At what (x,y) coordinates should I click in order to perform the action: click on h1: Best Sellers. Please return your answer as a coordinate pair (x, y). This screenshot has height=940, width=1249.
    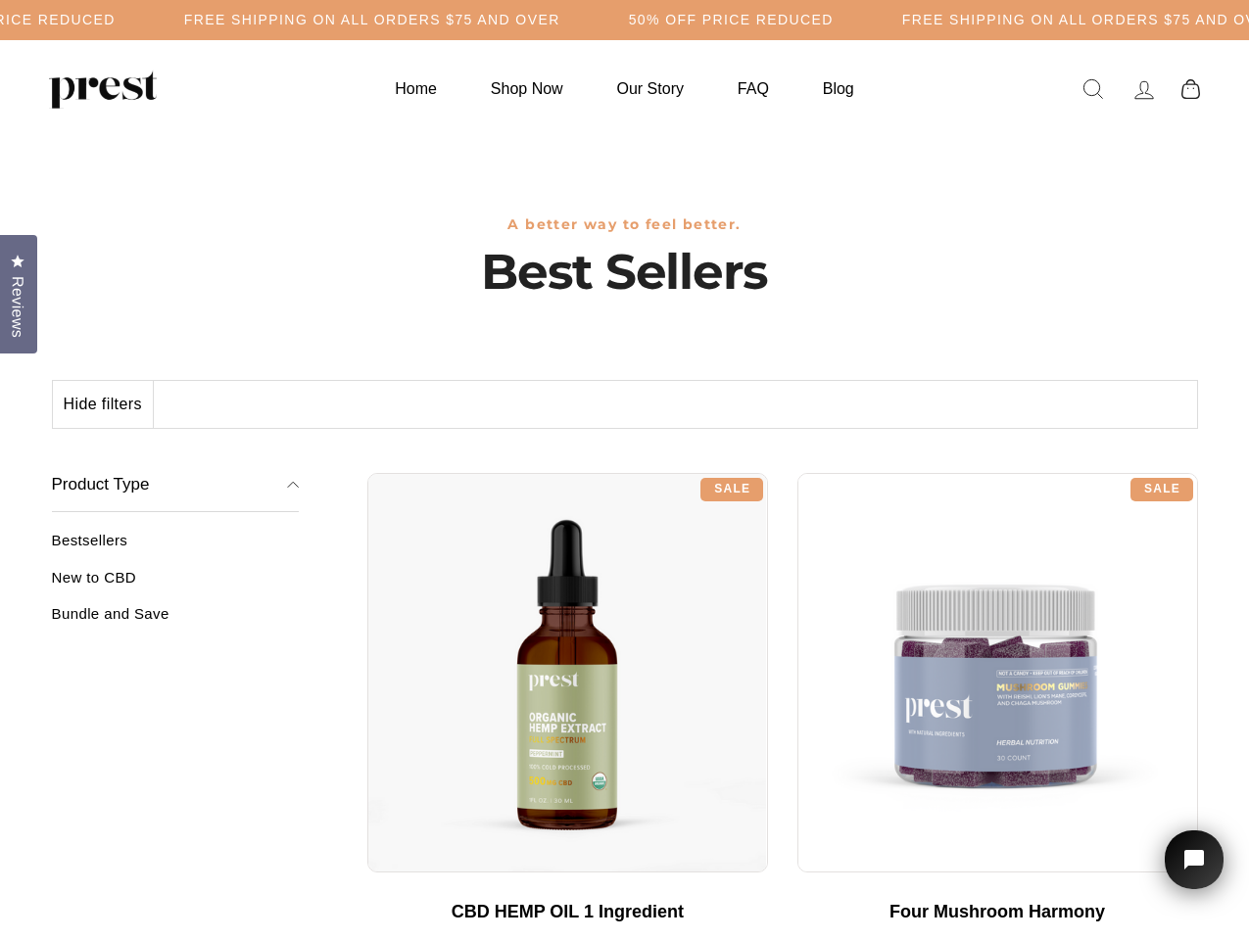
    Looking at the image, I should click on (625, 272).